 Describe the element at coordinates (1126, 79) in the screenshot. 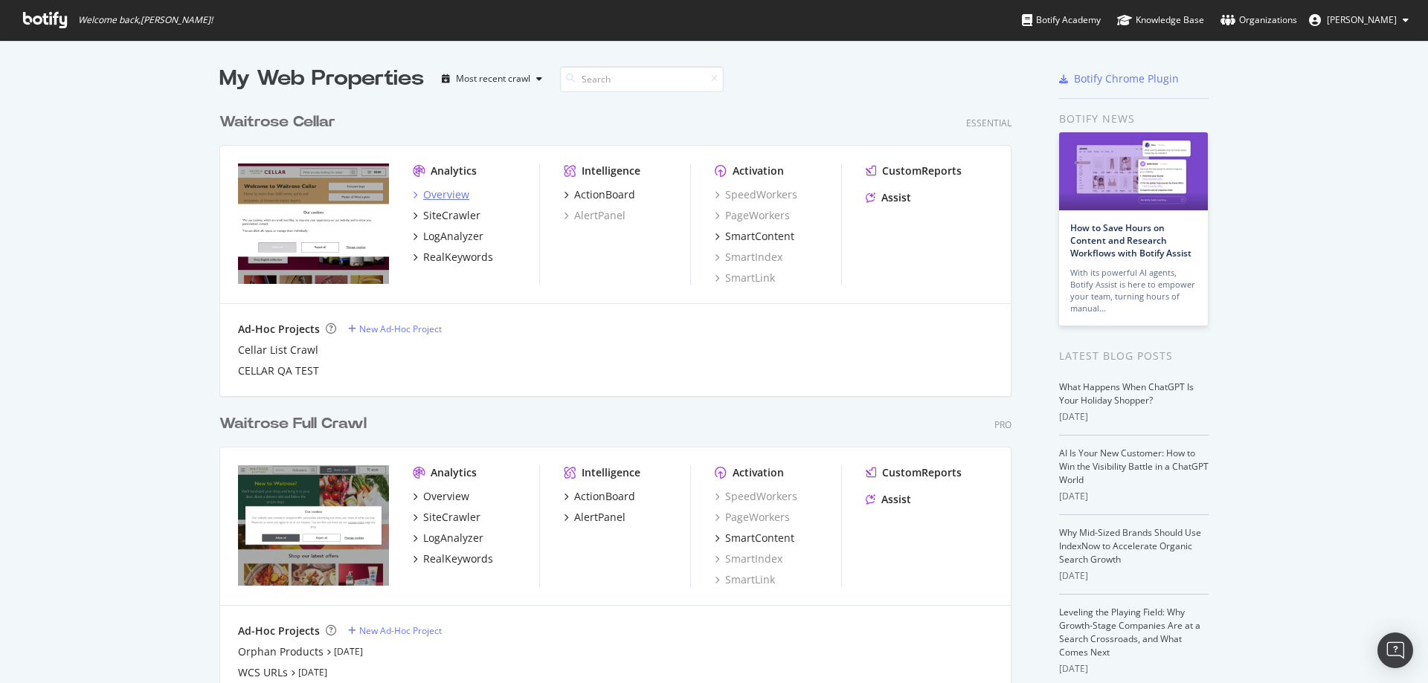

I see `div: Botify Chrome Plugin` at that location.